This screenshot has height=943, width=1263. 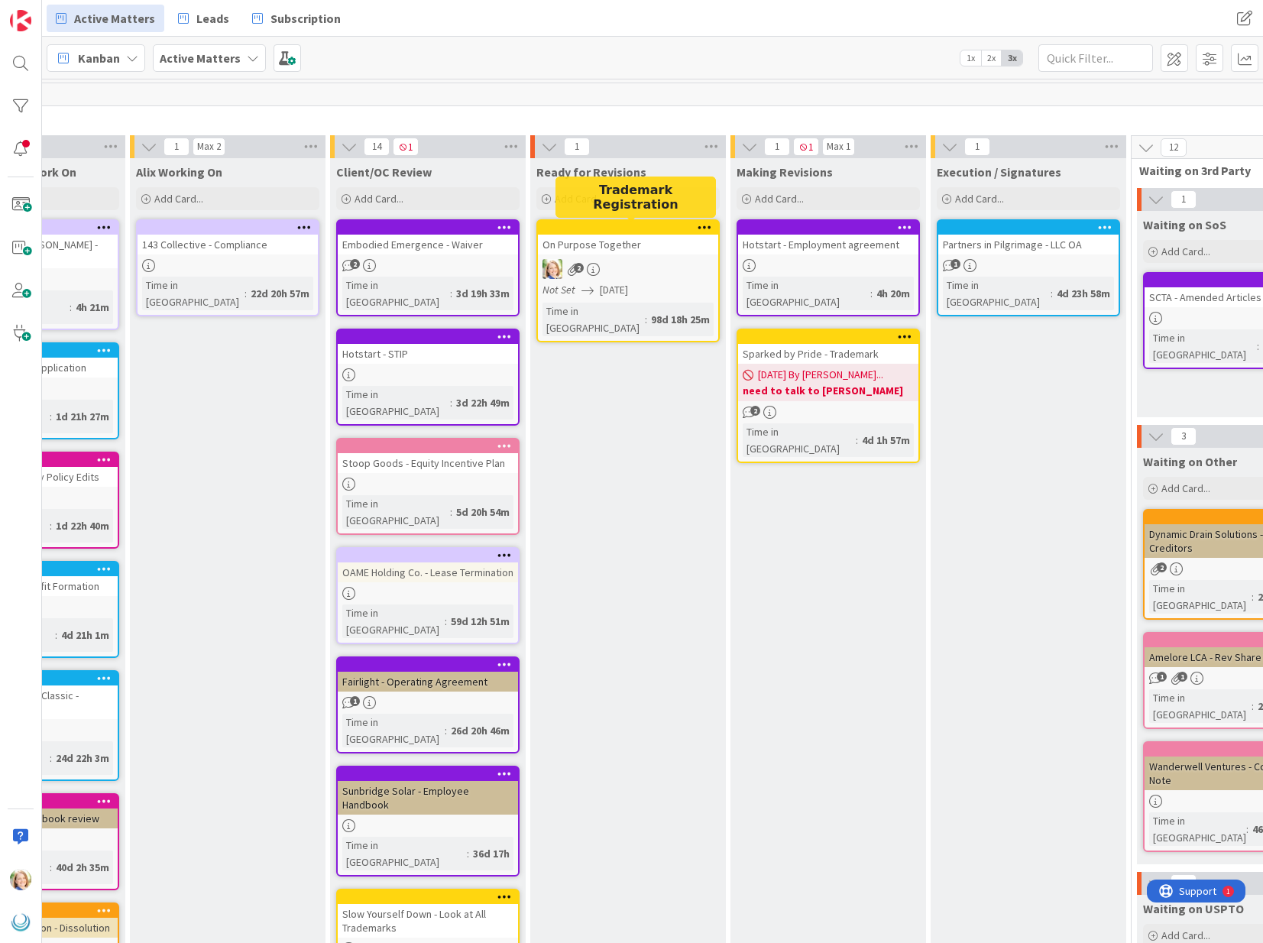 I want to click on div: 4h 20m, so click(x=893, y=293).